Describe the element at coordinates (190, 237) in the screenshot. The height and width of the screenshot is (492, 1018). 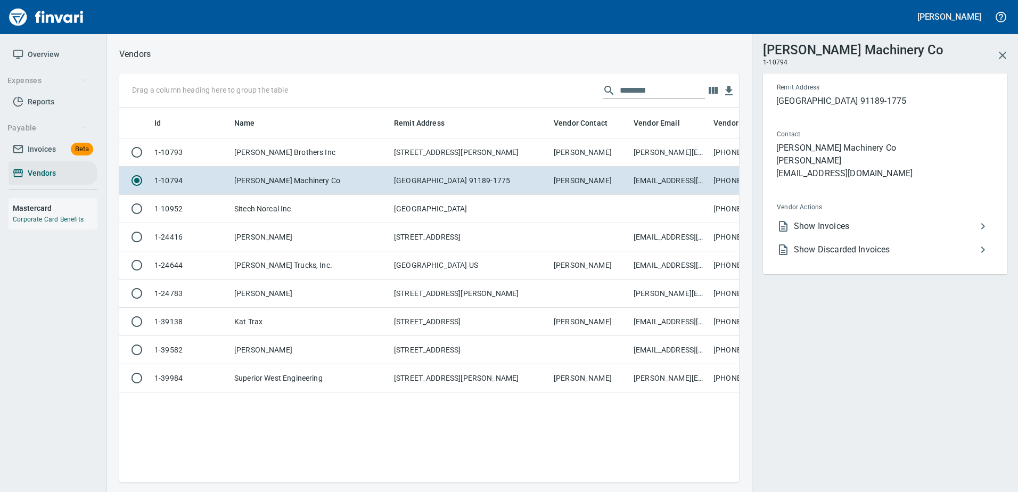
I see `td: 1-24416` at that location.